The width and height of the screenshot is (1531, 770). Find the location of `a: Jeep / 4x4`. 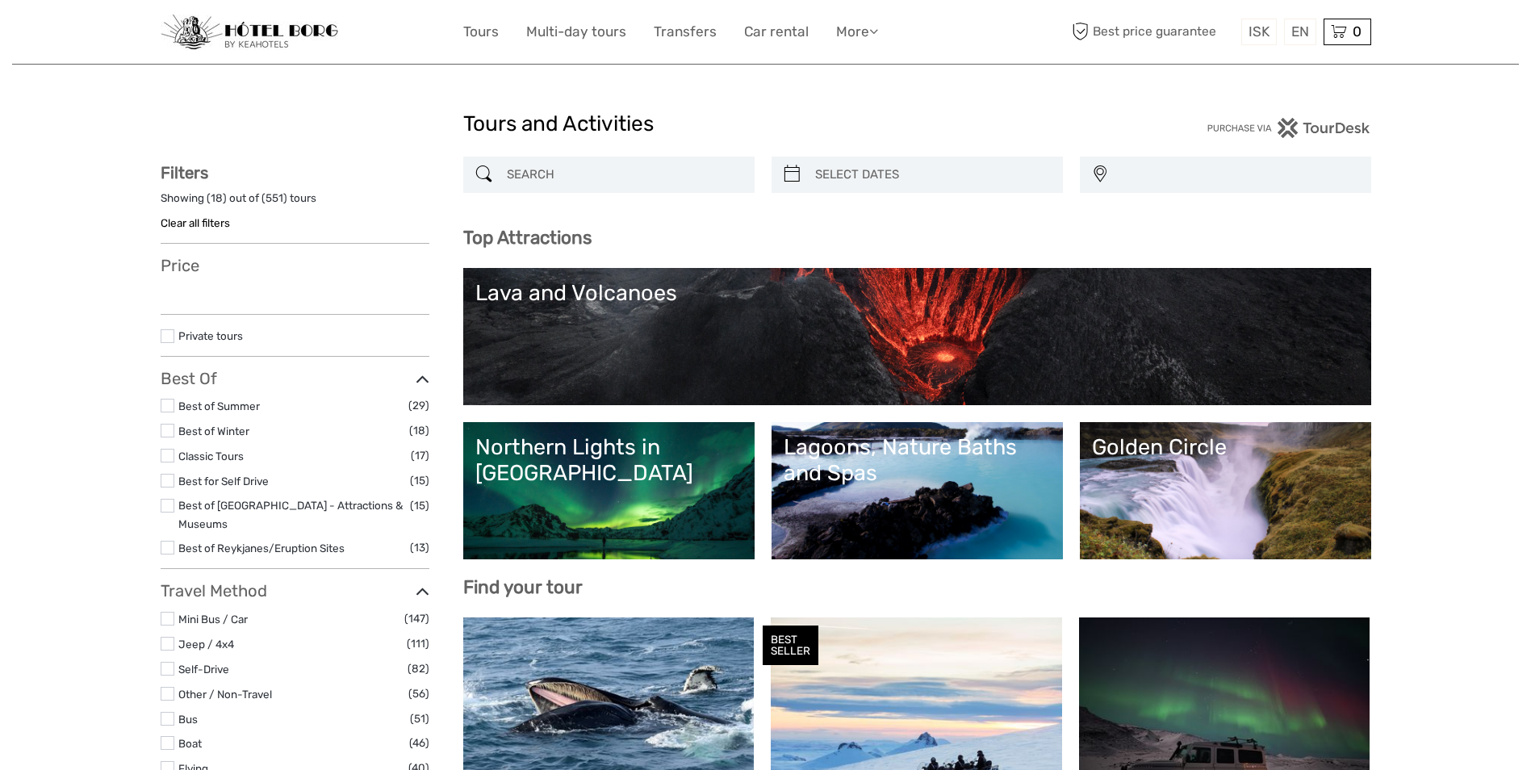

a: Jeep / 4x4 is located at coordinates (206, 644).